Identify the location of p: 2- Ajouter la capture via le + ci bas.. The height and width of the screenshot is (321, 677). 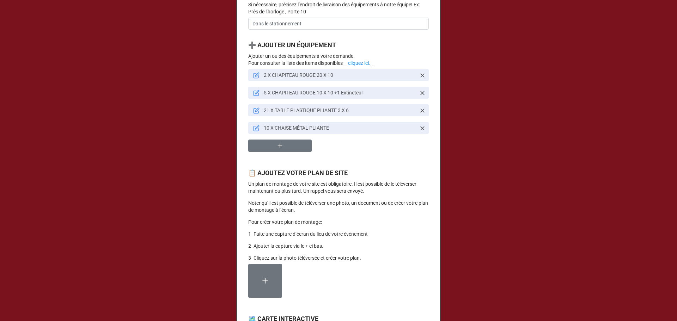
(339, 246).